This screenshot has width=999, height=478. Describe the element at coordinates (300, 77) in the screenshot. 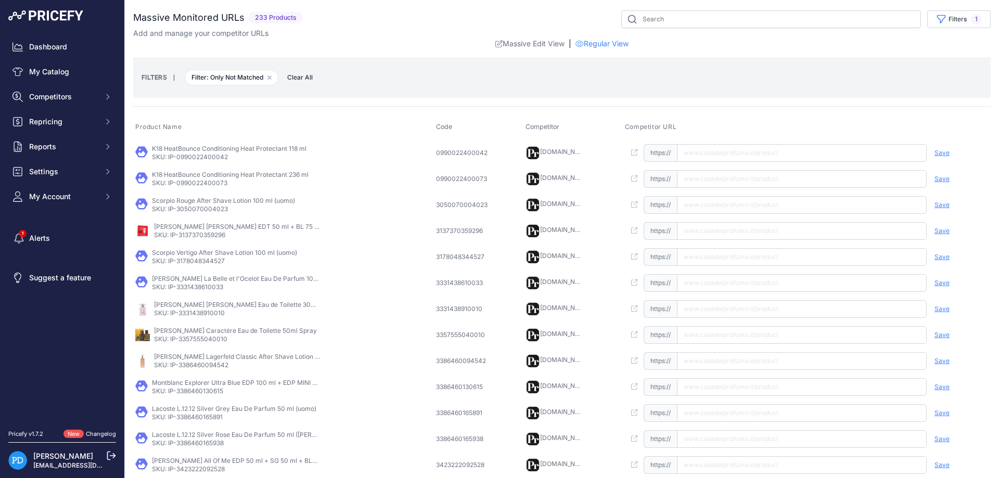

I see `button: Clear All` at that location.